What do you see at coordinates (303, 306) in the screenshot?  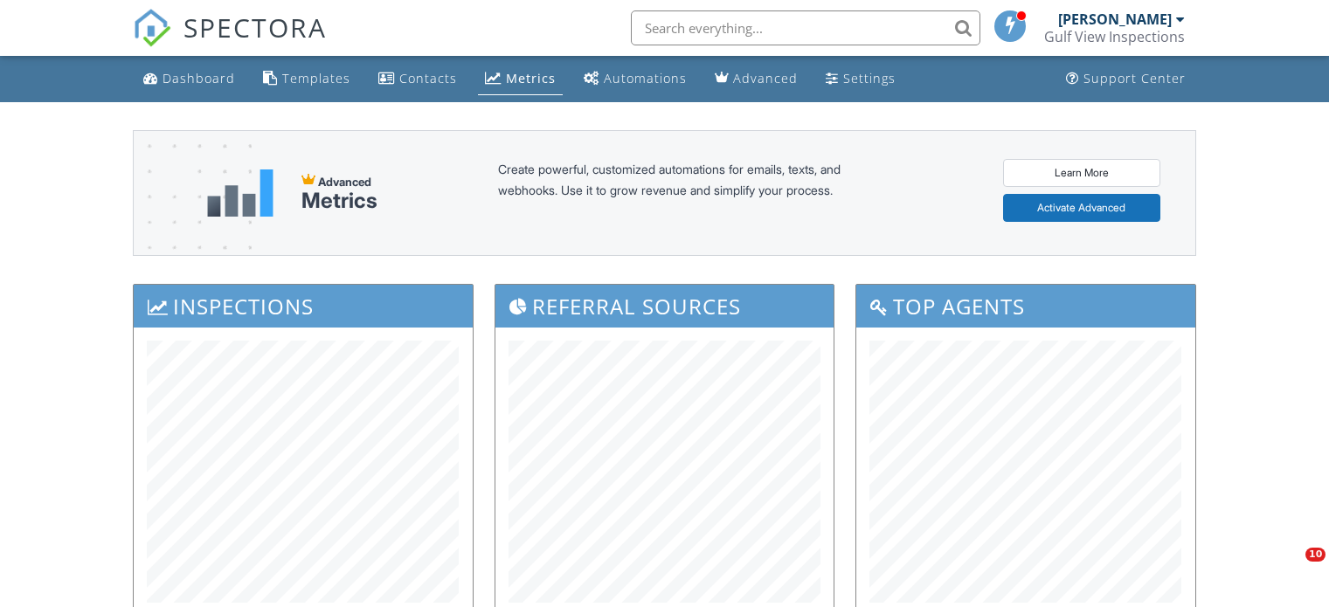 I see `h3: Inspections` at bounding box center [303, 306].